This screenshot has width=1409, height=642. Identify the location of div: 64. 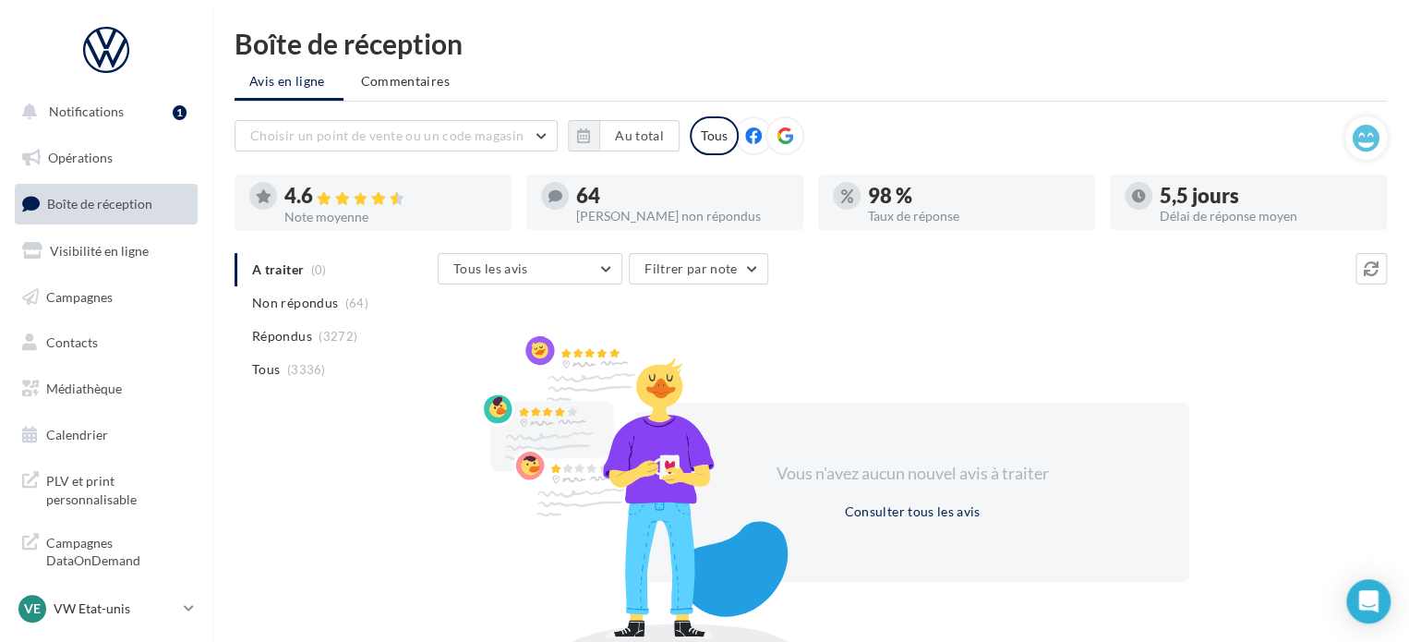
(682, 196).